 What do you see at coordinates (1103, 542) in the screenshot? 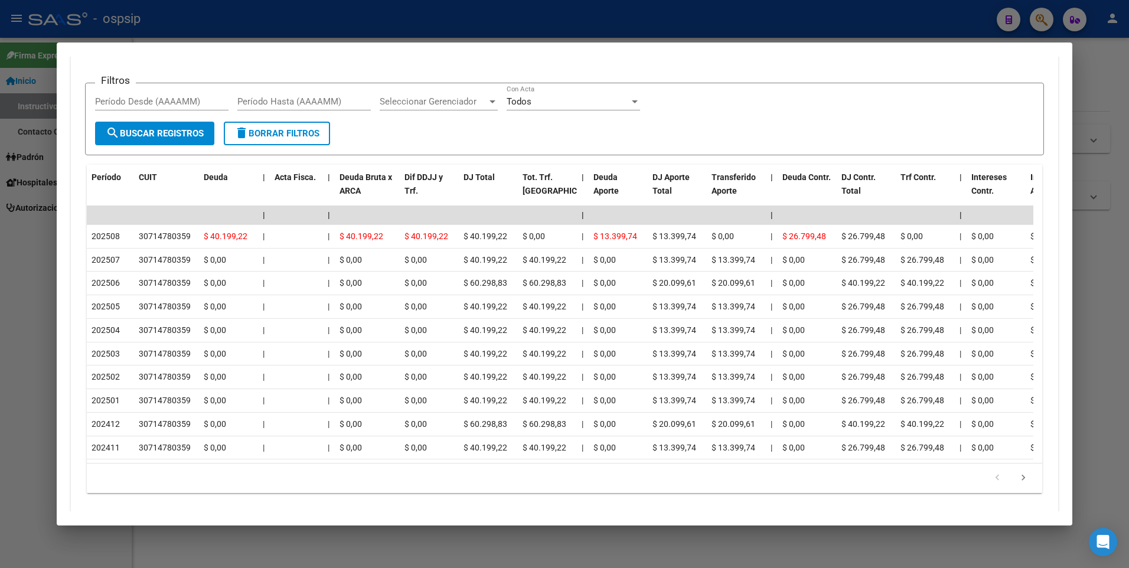
I see `div: Open Intercom Messenger` at bounding box center [1103, 542].